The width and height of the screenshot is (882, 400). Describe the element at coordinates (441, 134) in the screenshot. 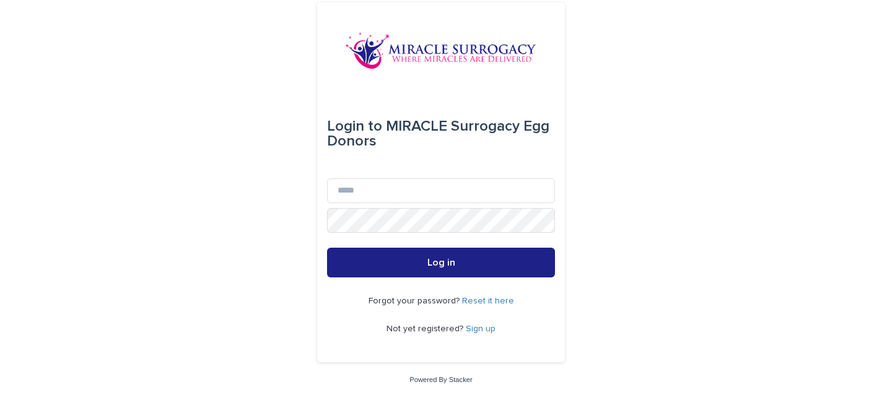

I see `div: MIRACLE Surrogacy Egg Donors` at that location.